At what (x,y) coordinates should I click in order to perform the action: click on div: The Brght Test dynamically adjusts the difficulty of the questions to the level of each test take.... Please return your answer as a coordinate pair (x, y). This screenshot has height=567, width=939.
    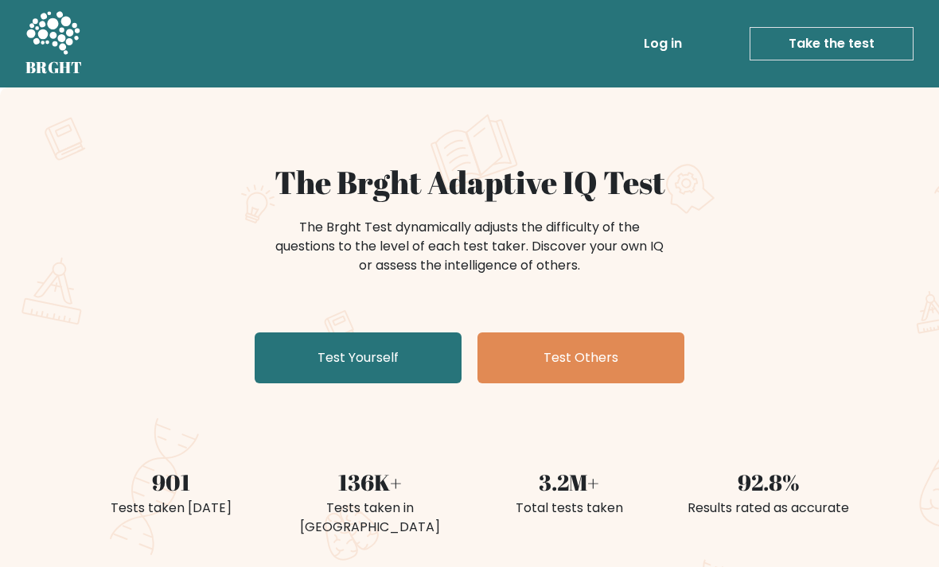
    Looking at the image, I should click on (469, 247).